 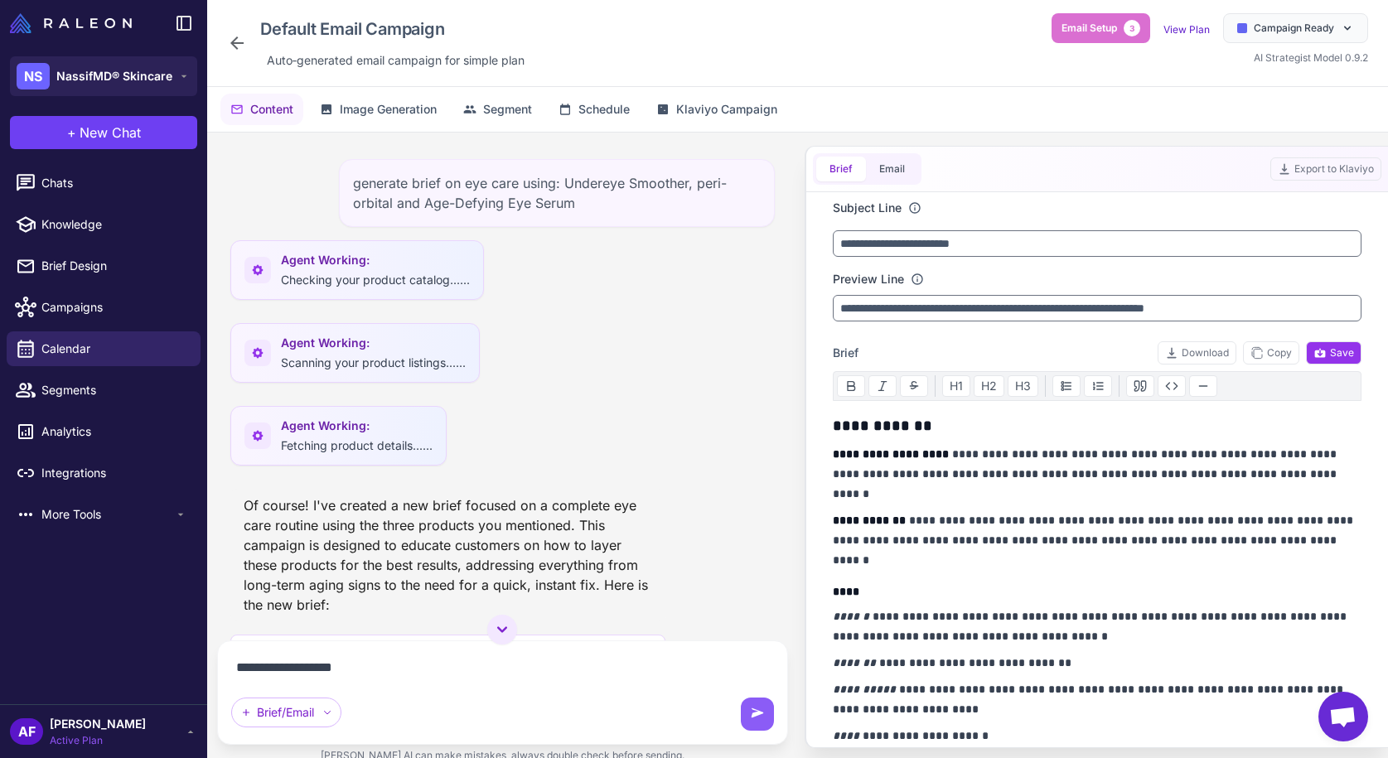 I want to click on button: Email Setup3, so click(x=1100, y=28).